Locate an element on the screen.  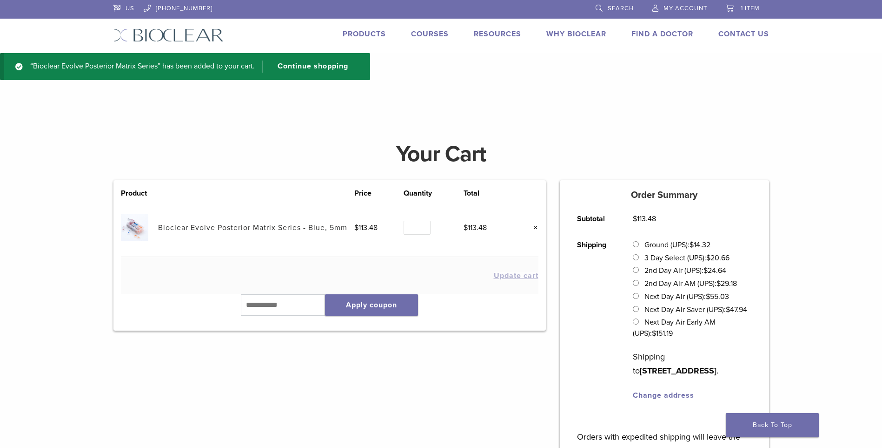
button: Update cart is located at coordinates (516, 275).